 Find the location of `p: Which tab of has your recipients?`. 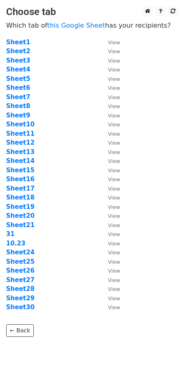

p: Which tab of has your recipients? is located at coordinates (92, 25).